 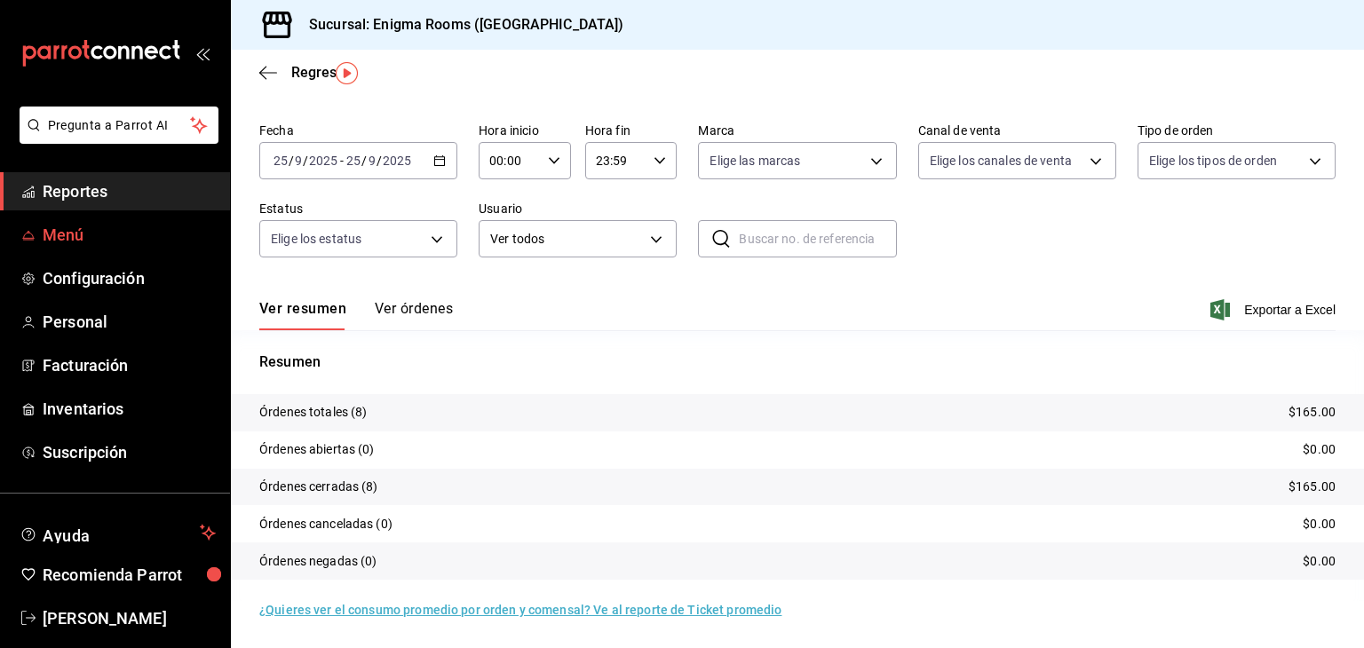 I want to click on button: open_drawer_menu, so click(x=203, y=53).